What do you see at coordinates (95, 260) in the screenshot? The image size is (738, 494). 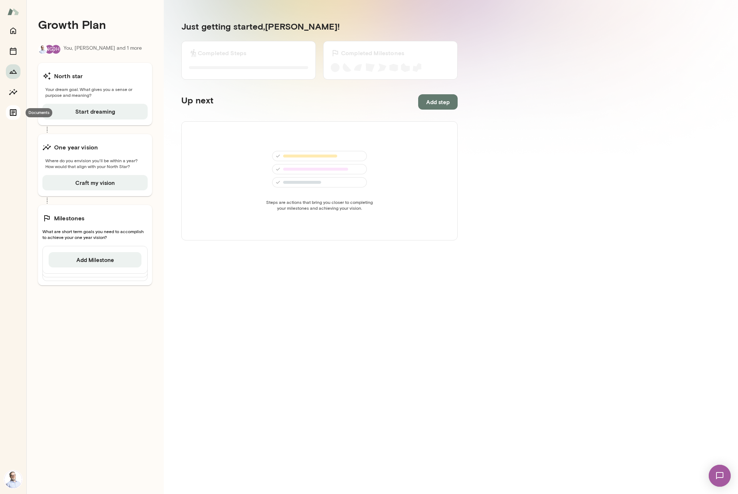 I see `button: Add Milestone` at bounding box center [95, 260].